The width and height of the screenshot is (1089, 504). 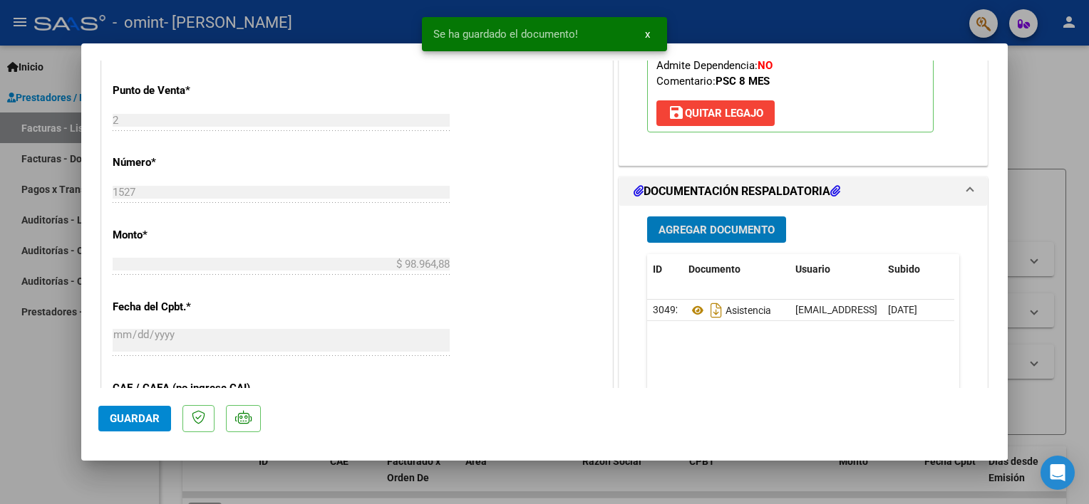 I want to click on p: CAE / CAEA (no ingrese CAI), so click(x=186, y=388).